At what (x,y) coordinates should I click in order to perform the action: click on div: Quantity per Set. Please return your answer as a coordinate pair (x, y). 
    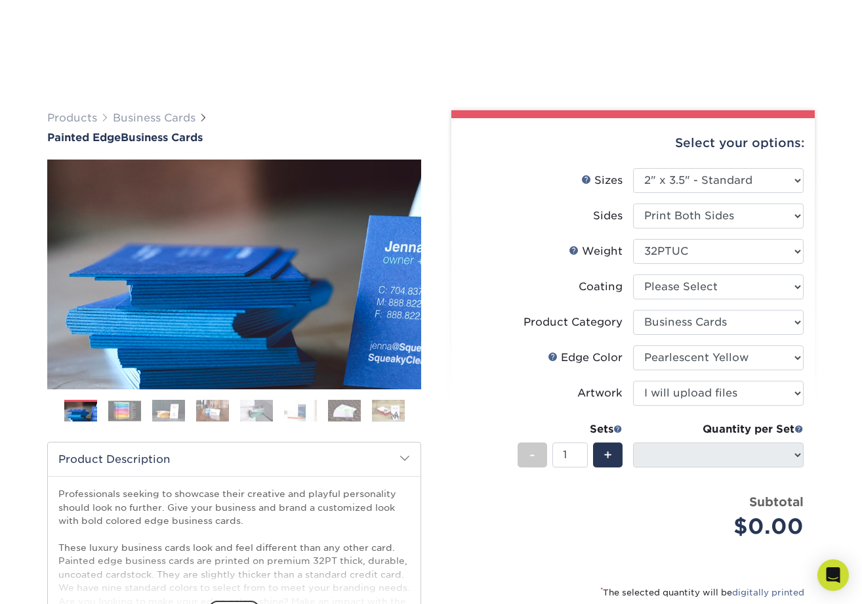
    Looking at the image, I should click on (719, 429).